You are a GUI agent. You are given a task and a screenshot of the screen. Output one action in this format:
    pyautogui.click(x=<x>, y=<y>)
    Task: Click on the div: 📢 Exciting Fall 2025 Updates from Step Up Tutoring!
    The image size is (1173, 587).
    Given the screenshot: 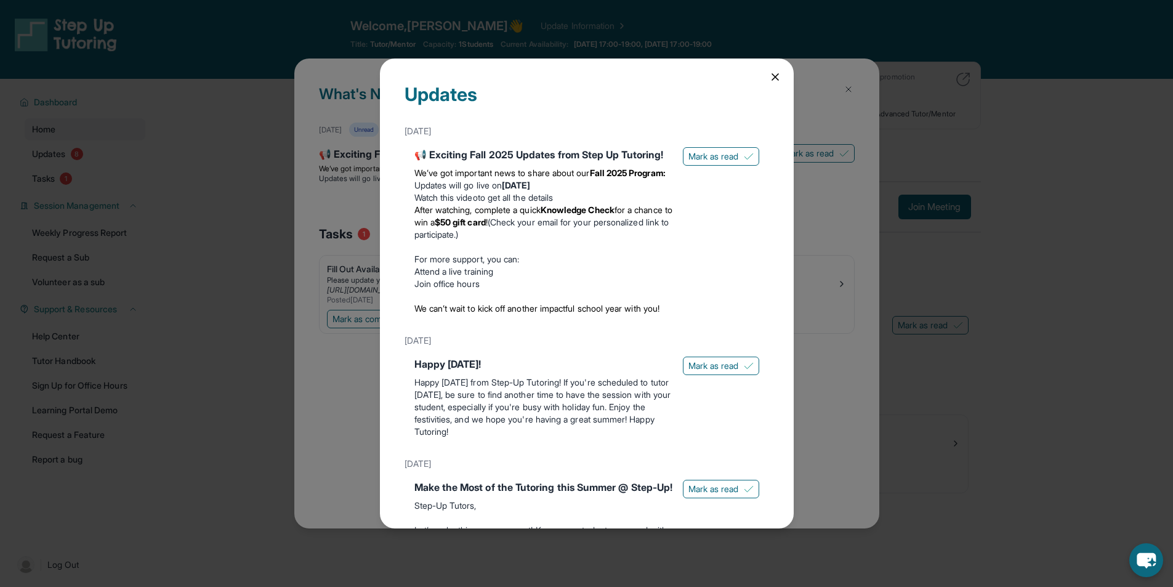 What is the action you would take?
    pyautogui.click(x=543, y=154)
    